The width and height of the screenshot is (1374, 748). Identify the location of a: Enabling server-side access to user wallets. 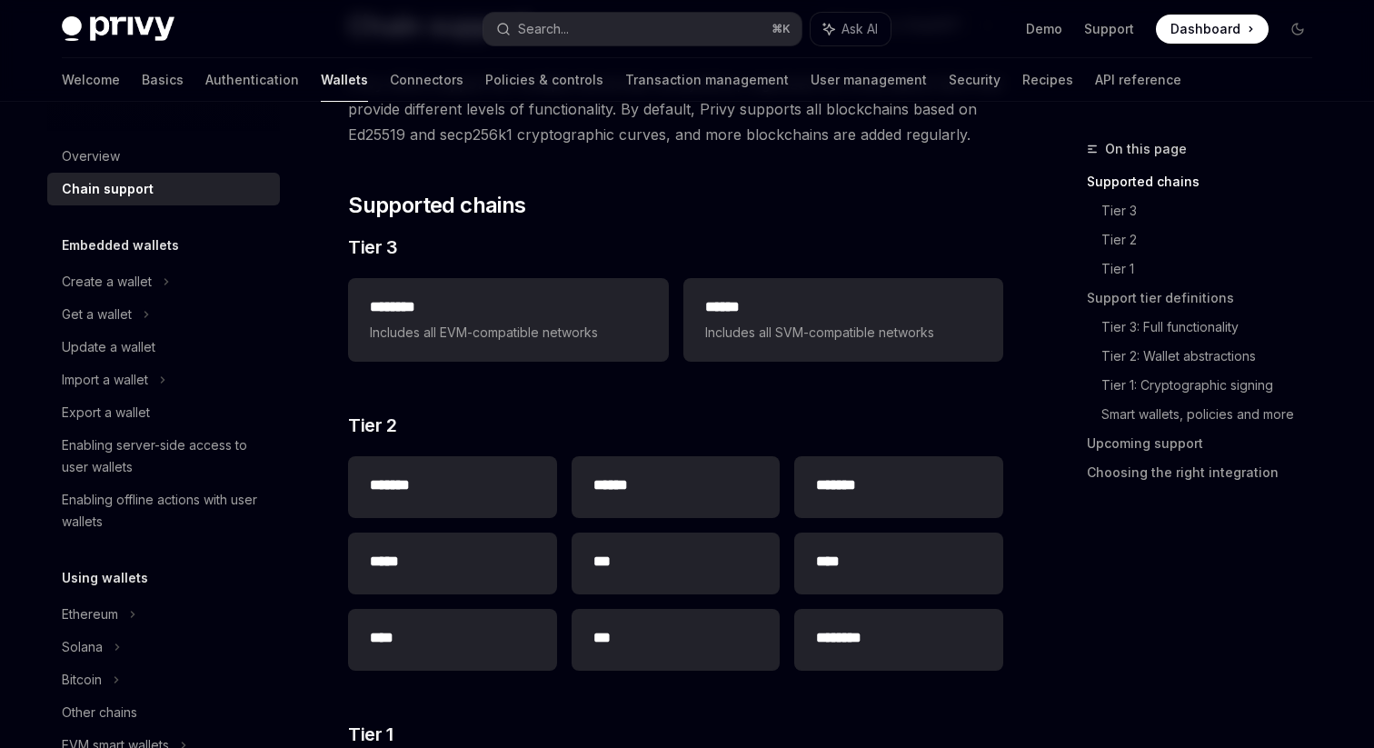
(164, 456).